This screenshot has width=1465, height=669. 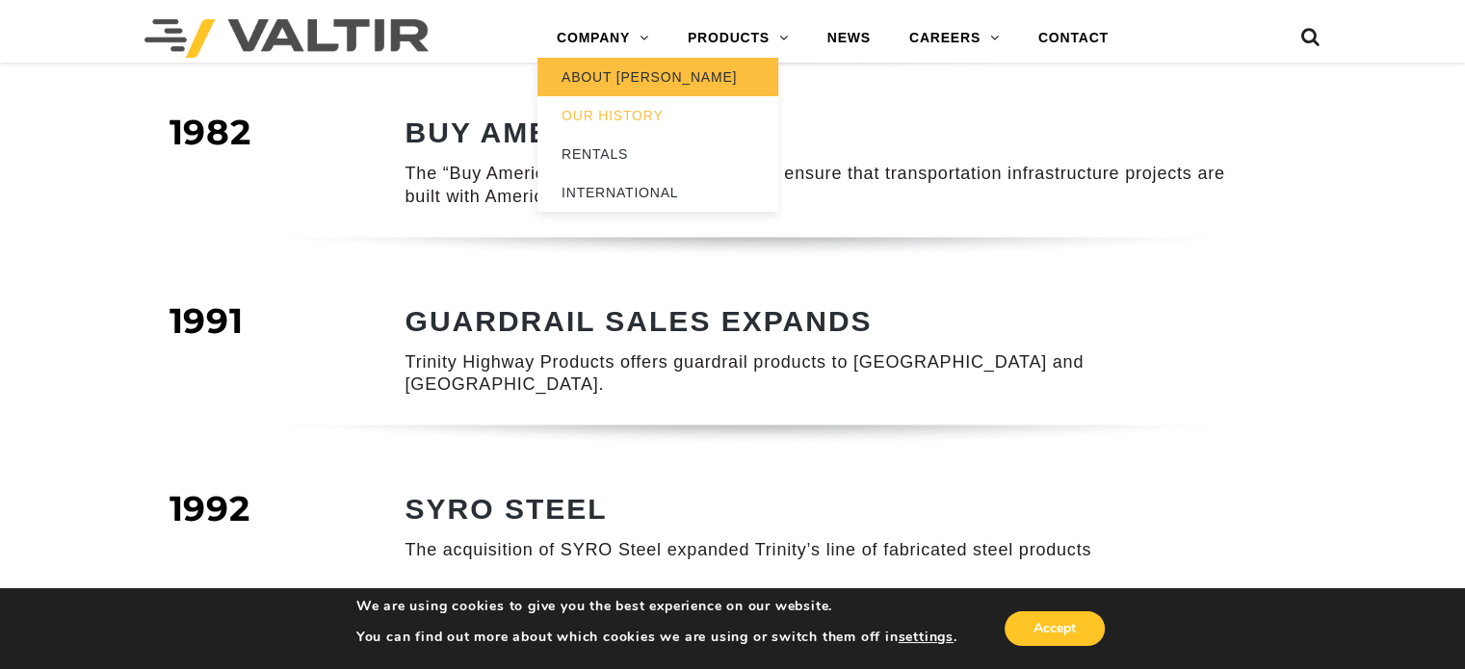 What do you see at coordinates (206, 321) in the screenshot?
I see `span: 1991` at bounding box center [206, 321].